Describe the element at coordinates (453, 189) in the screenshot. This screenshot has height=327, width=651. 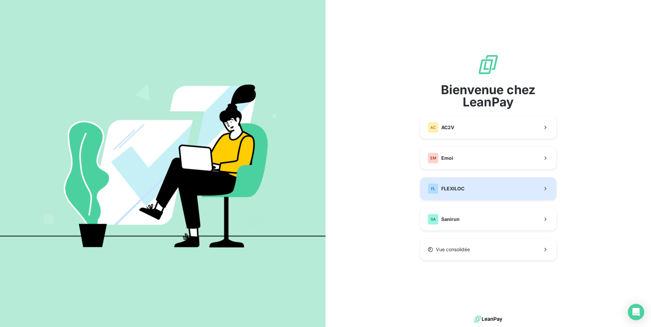
I see `span: FLEXILOC` at that location.